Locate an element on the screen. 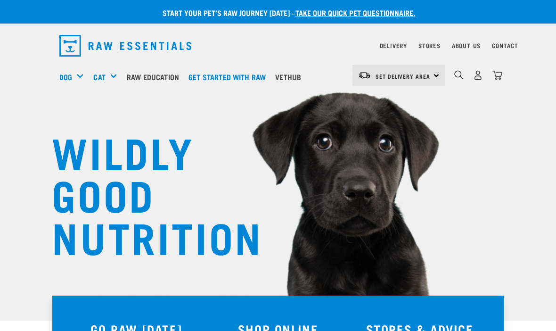 The height and width of the screenshot is (331, 556). h1: WILDLY GOOD NUTRITION is located at coordinates (146, 193).